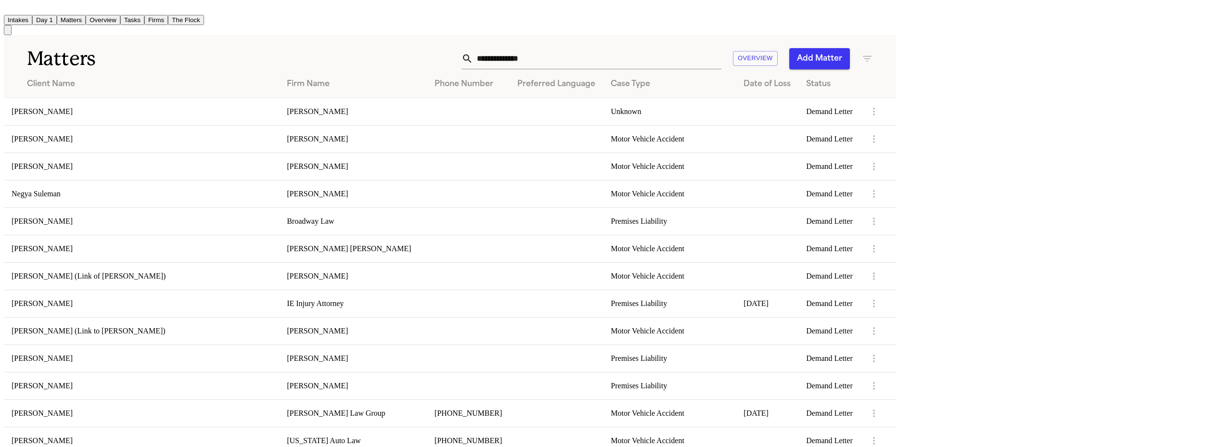  I want to click on button: Add Matter, so click(819, 59).